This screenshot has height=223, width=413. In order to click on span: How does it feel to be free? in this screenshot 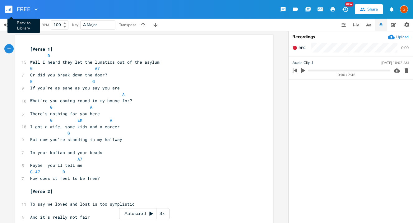, I will do `click(65, 179)`.